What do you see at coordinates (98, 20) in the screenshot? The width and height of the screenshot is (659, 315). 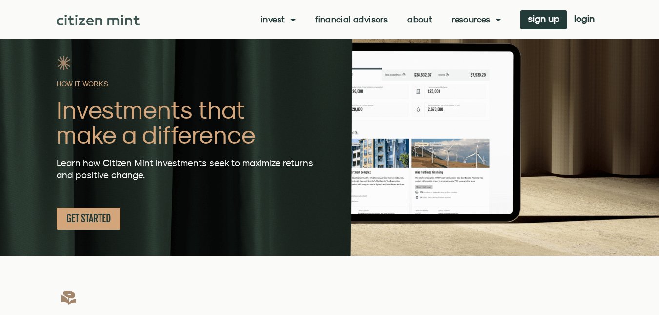 I see `img: Citizen Mint` at bounding box center [98, 20].